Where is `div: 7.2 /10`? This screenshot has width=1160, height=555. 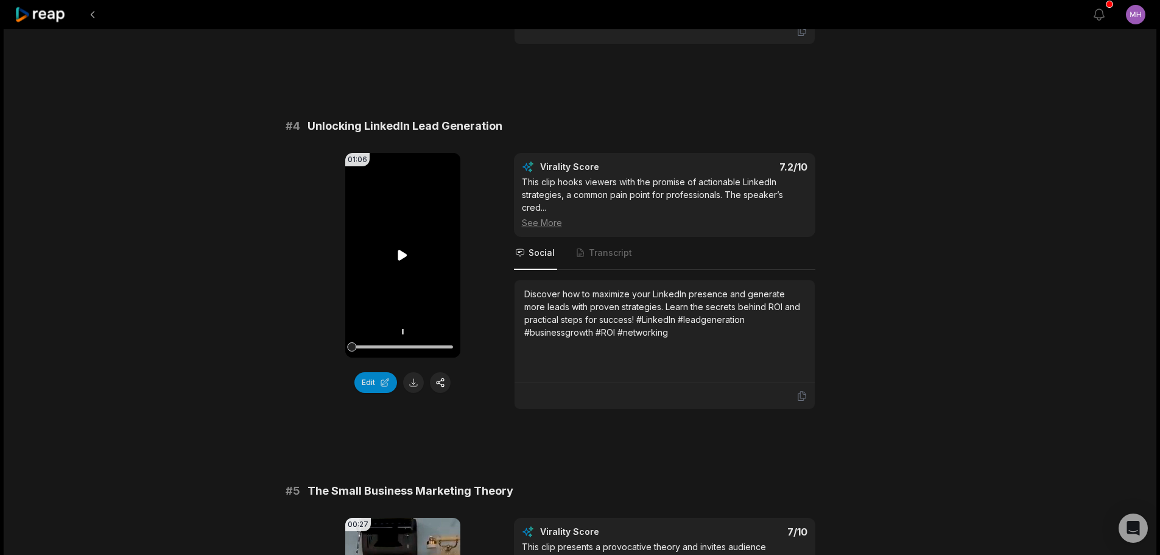 div: 7.2 /10 is located at coordinates (742, 167).